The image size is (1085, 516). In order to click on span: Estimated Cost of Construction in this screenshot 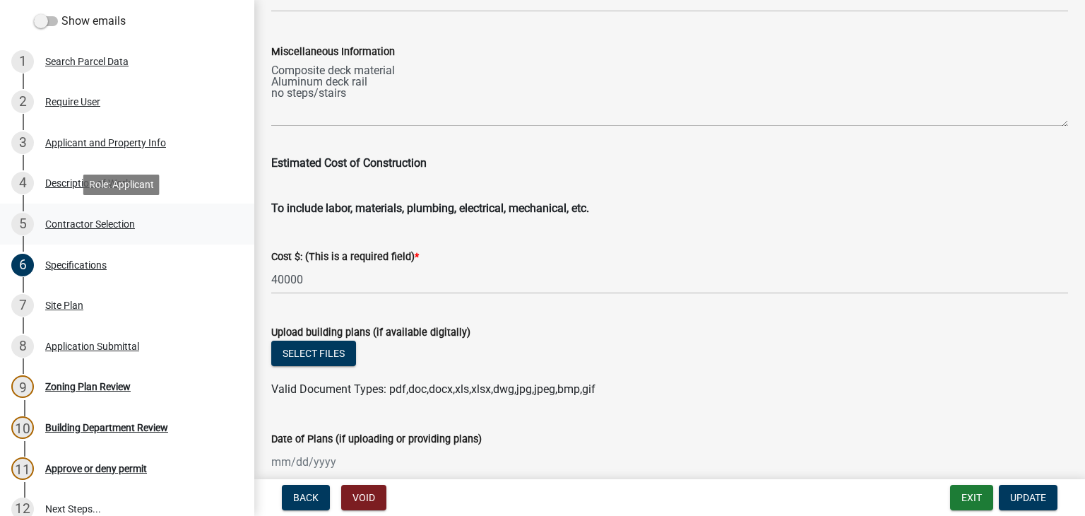, I will do `click(349, 163)`.